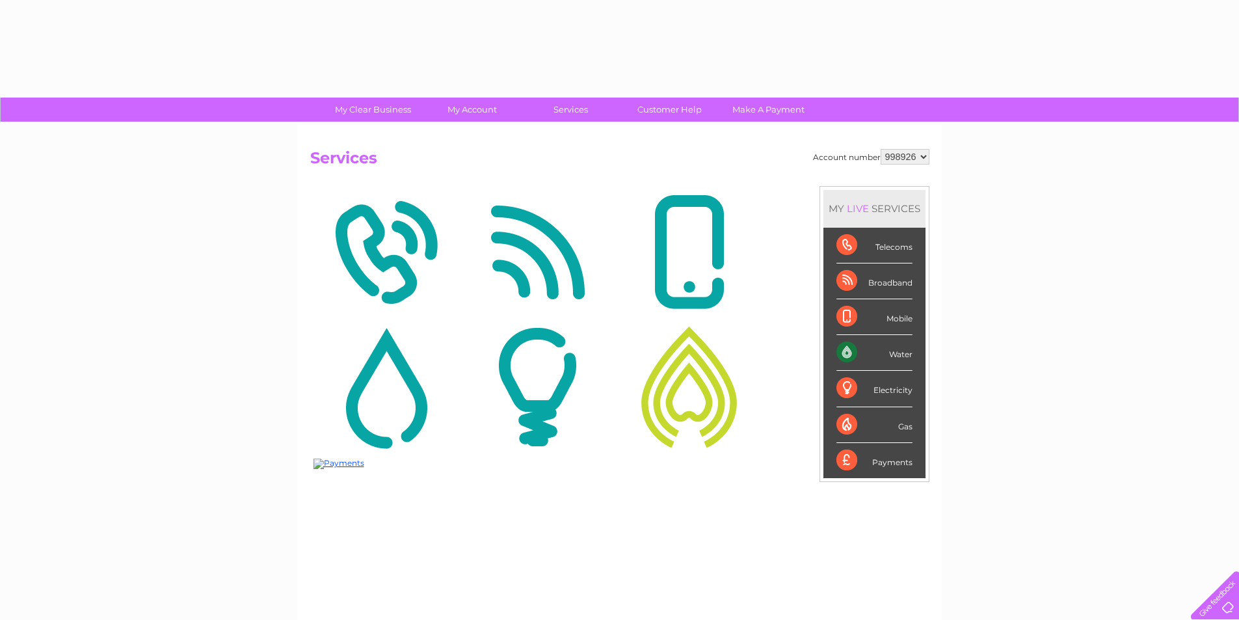  I want to click on a: Make A Payment, so click(768, 109).